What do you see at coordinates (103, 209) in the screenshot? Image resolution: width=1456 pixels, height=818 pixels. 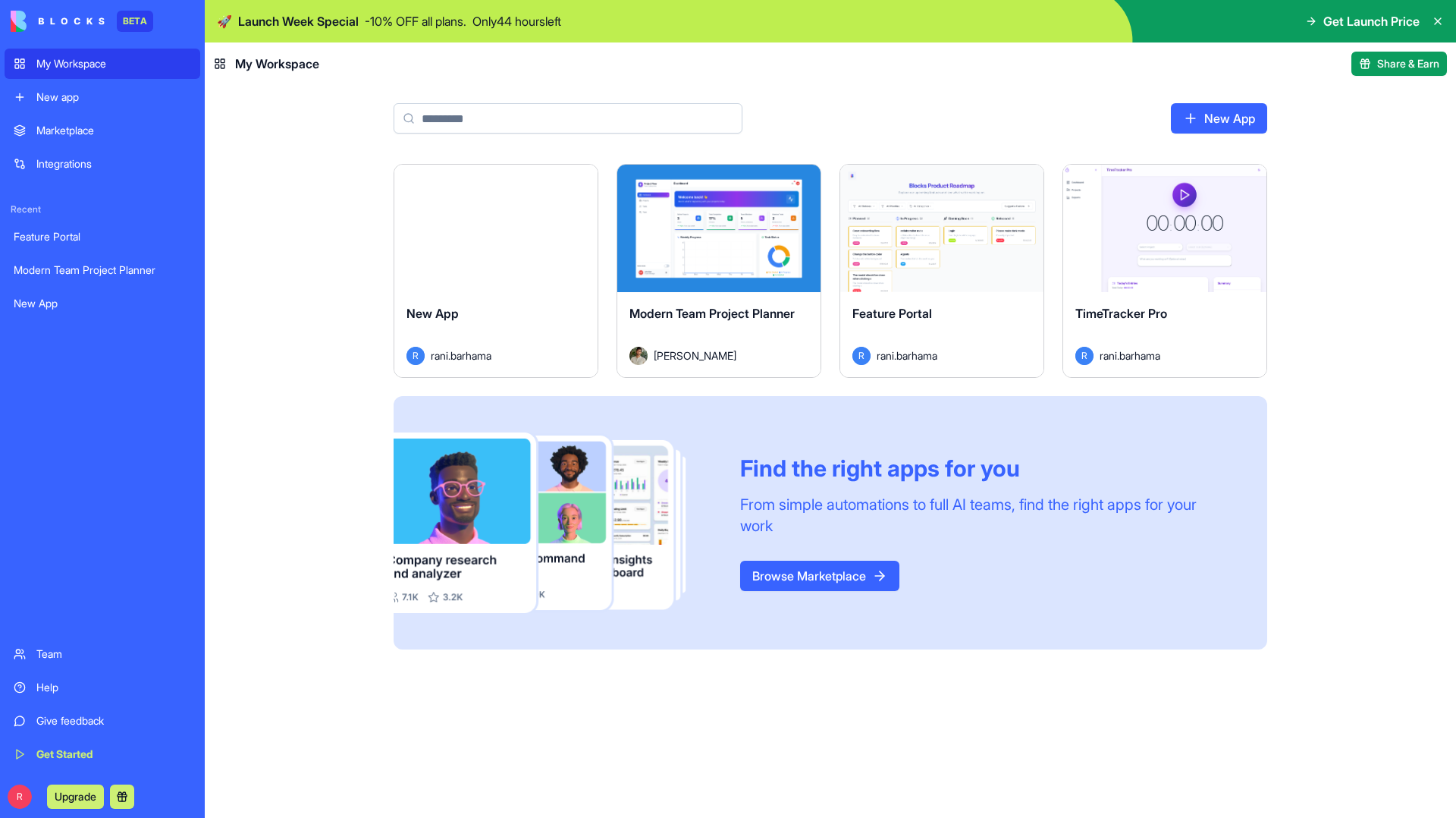 I see `span: Recent` at bounding box center [103, 209].